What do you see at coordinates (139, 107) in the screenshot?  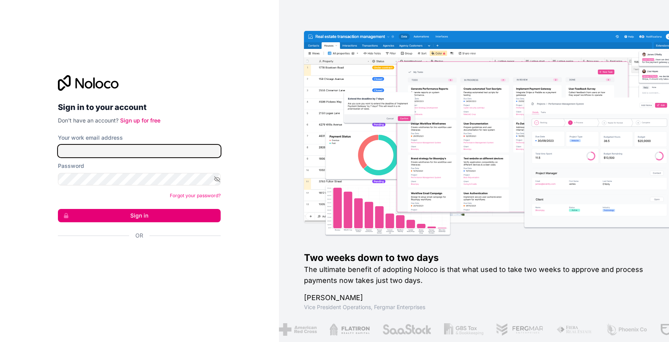 I see `h2: Sign in to your account` at bounding box center [139, 107].